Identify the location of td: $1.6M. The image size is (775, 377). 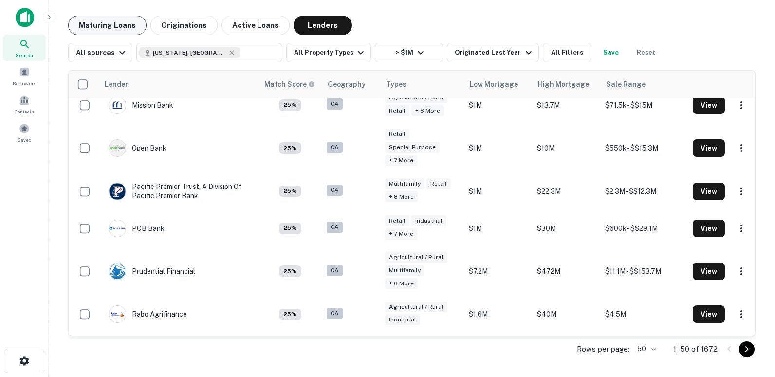
(498, 314).